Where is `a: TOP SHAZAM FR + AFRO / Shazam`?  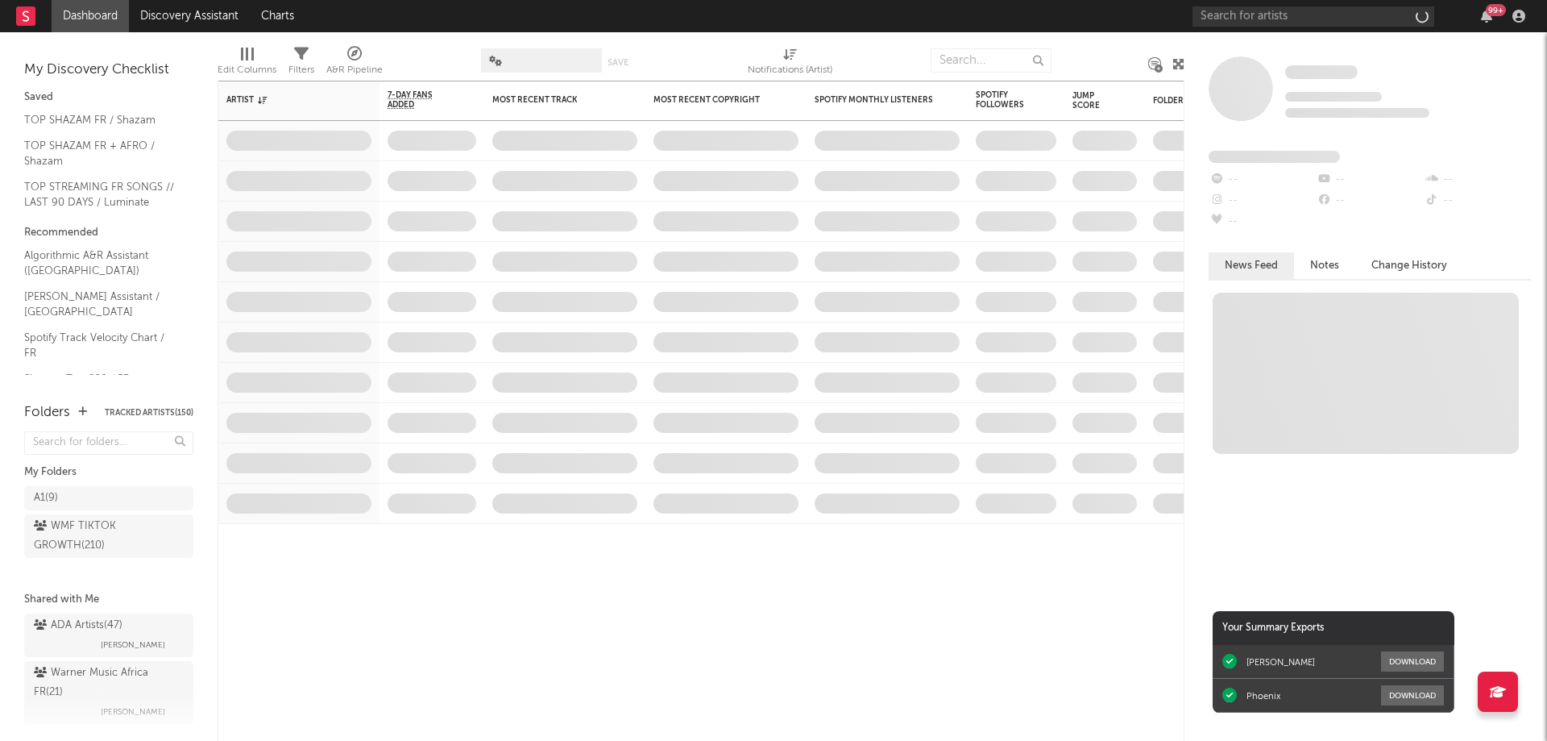 a: TOP SHAZAM FR + AFRO / Shazam is located at coordinates (101, 153).